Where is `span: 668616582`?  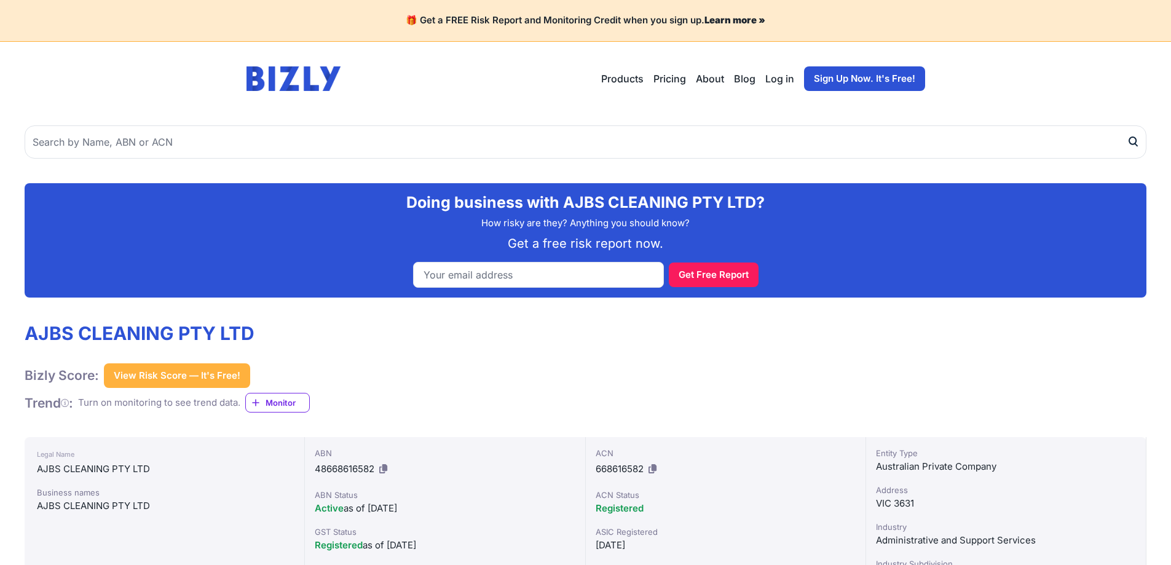 span: 668616582 is located at coordinates (620, 468).